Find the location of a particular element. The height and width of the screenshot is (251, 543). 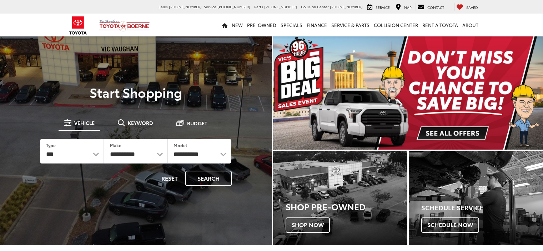

span: Map is located at coordinates (408, 7).